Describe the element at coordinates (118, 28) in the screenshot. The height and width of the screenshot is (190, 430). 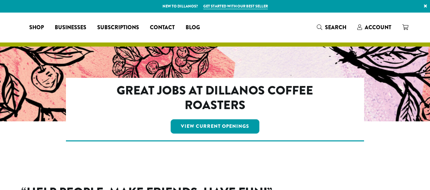
I see `span: Subscriptions` at that location.